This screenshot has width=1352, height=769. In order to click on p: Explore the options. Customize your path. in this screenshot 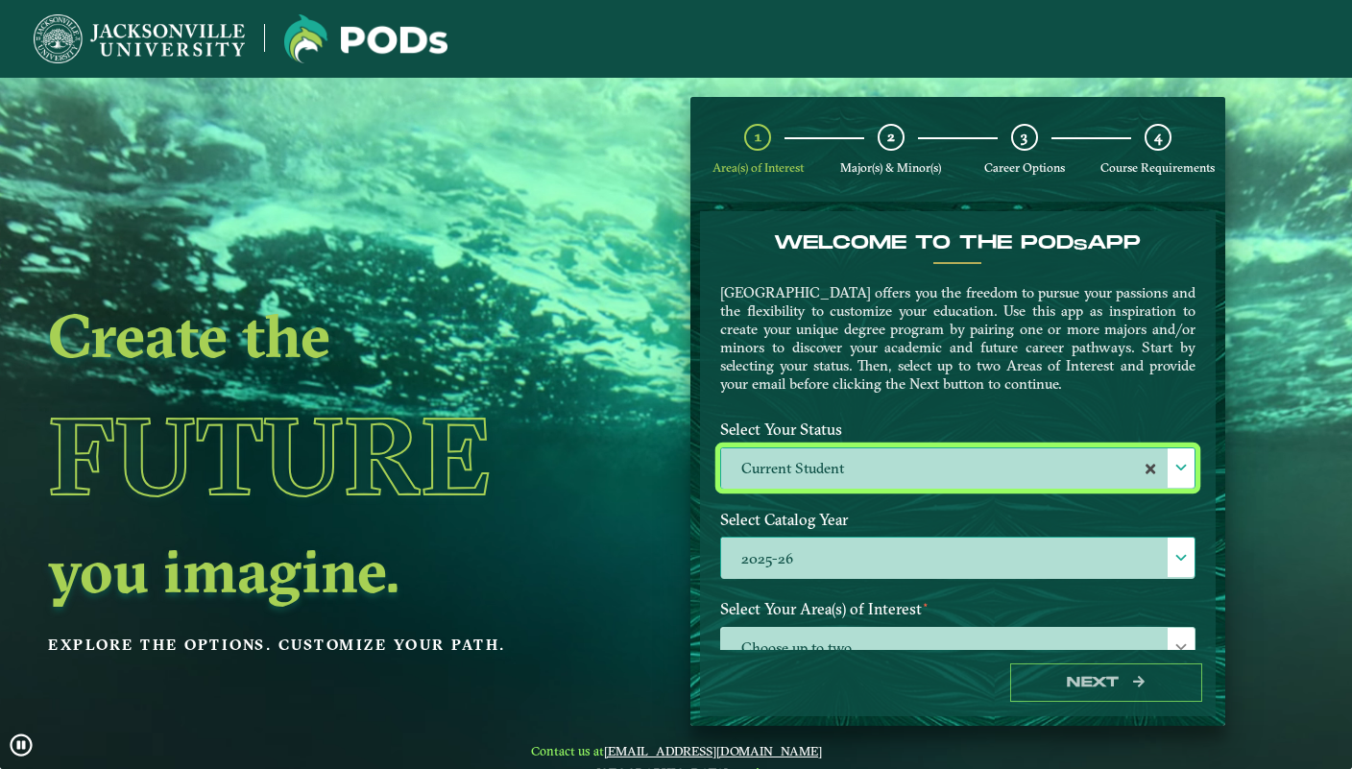, I will do `click(304, 645)`.